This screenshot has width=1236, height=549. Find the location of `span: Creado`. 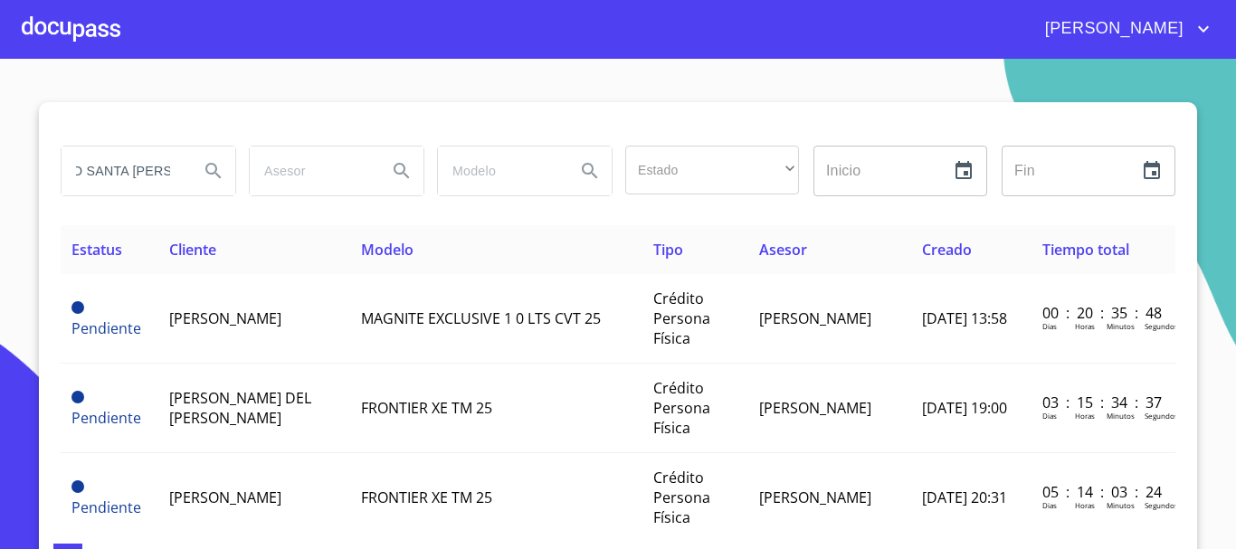

span: Creado is located at coordinates (947, 250).